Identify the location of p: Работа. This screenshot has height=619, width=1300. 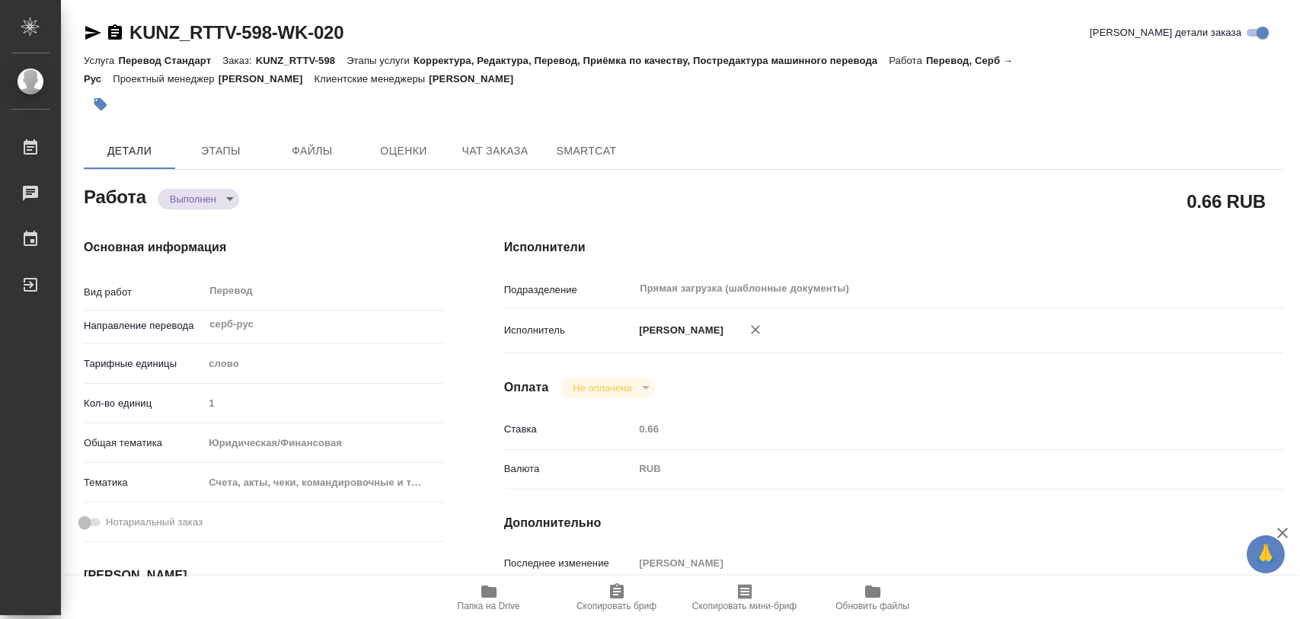
(907, 60).